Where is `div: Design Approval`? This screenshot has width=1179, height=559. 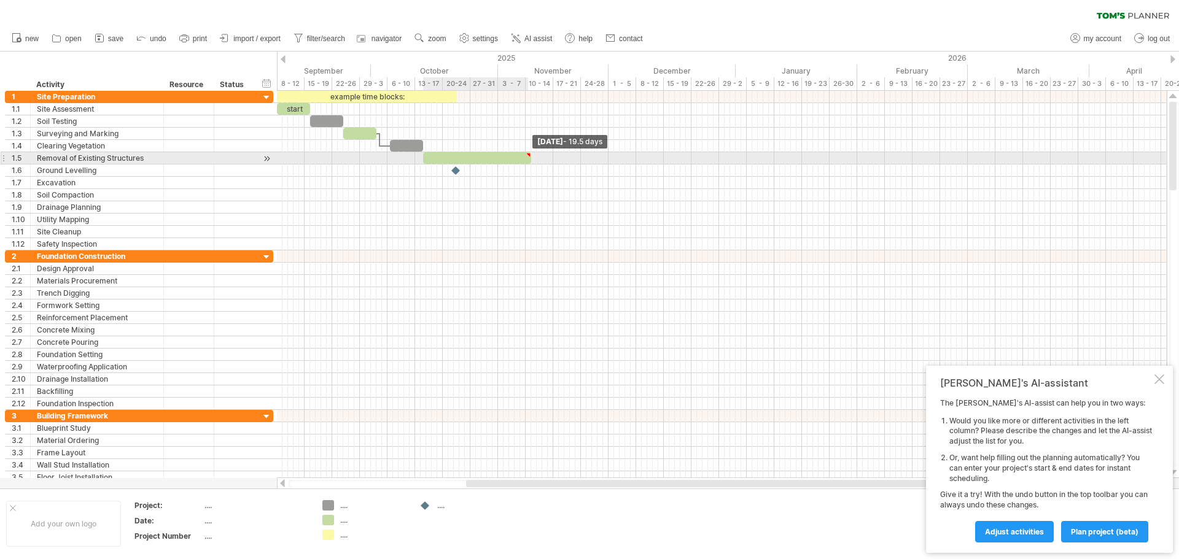 div: Design Approval is located at coordinates (97, 268).